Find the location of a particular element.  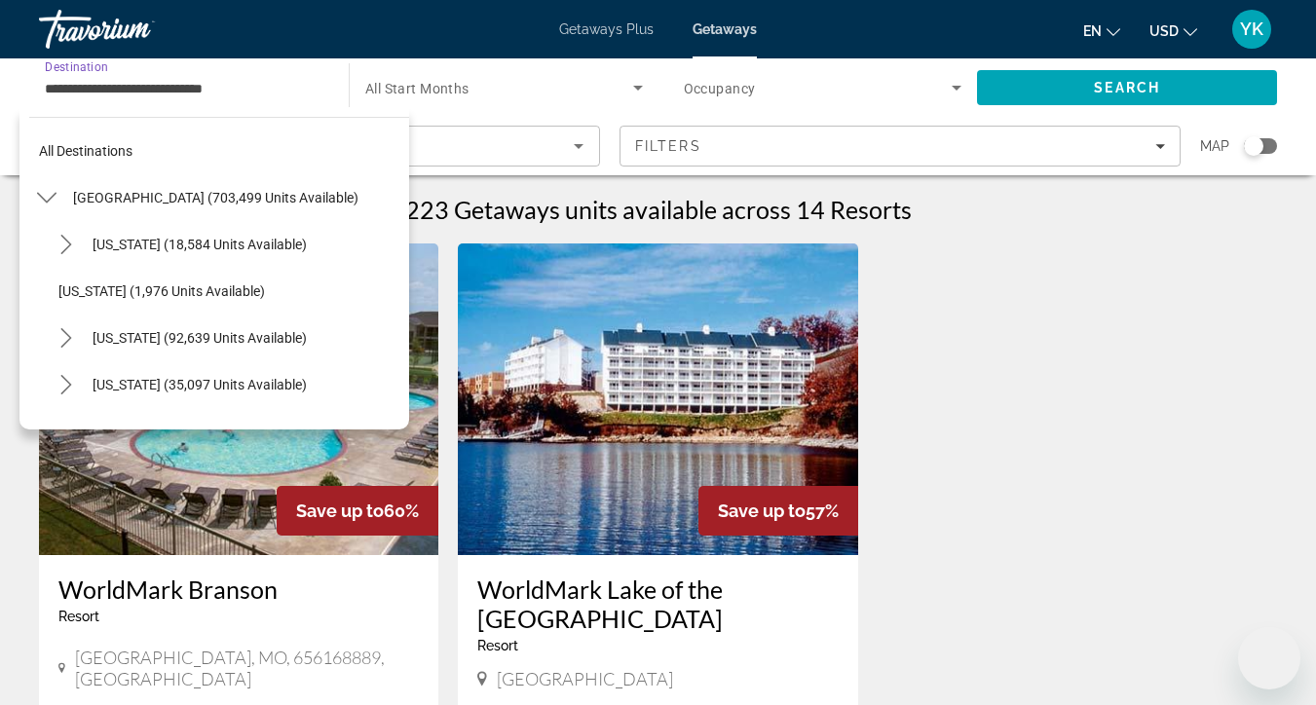

button: Filters is located at coordinates (900, 146).